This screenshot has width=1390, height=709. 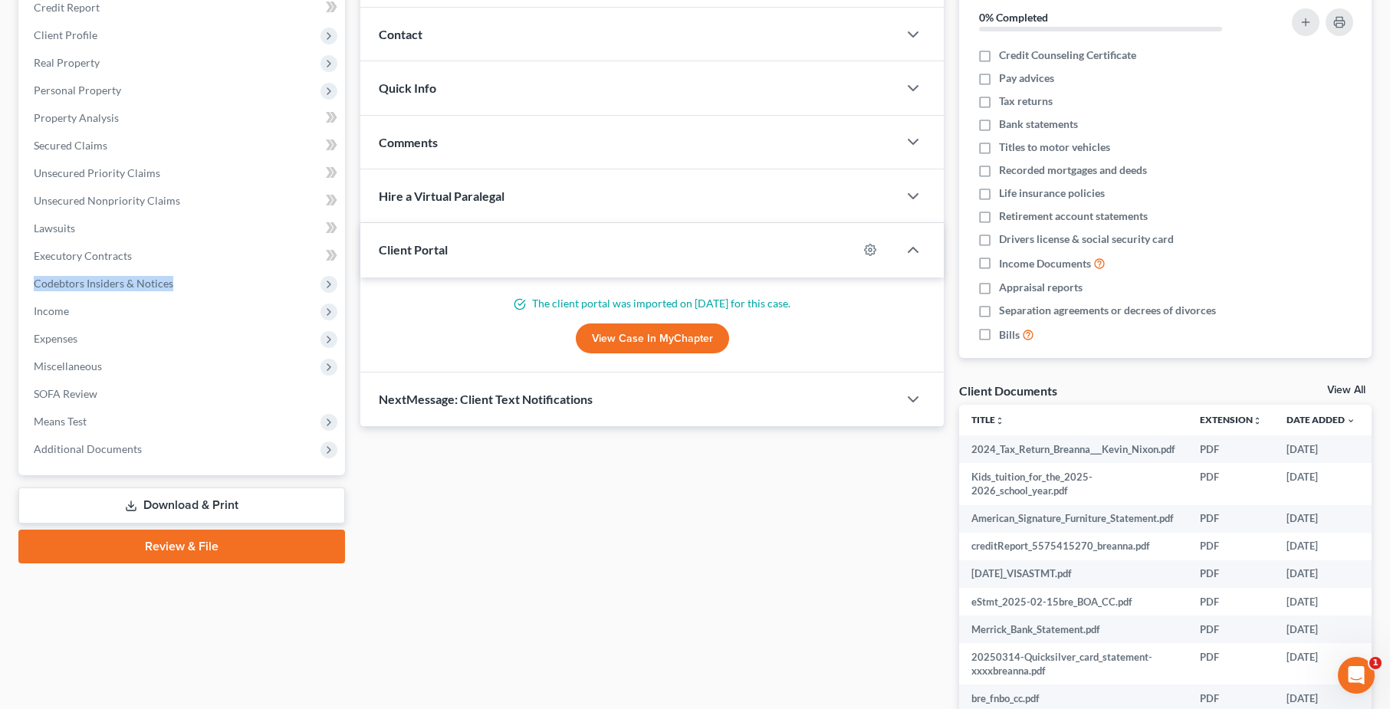 I want to click on td: Kids_tuition_for_the_2025-2026_school_year.pdf, so click(x=1074, y=484).